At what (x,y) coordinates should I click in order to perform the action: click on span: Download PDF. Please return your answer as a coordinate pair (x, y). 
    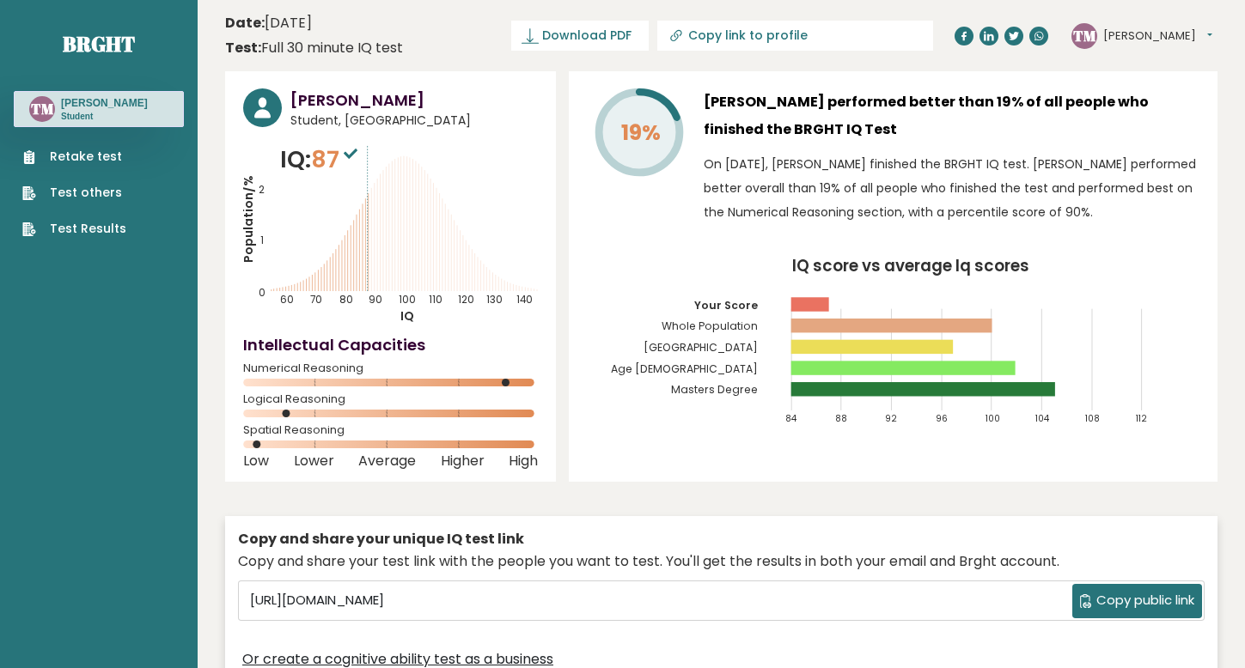
    Looking at the image, I should click on (587, 35).